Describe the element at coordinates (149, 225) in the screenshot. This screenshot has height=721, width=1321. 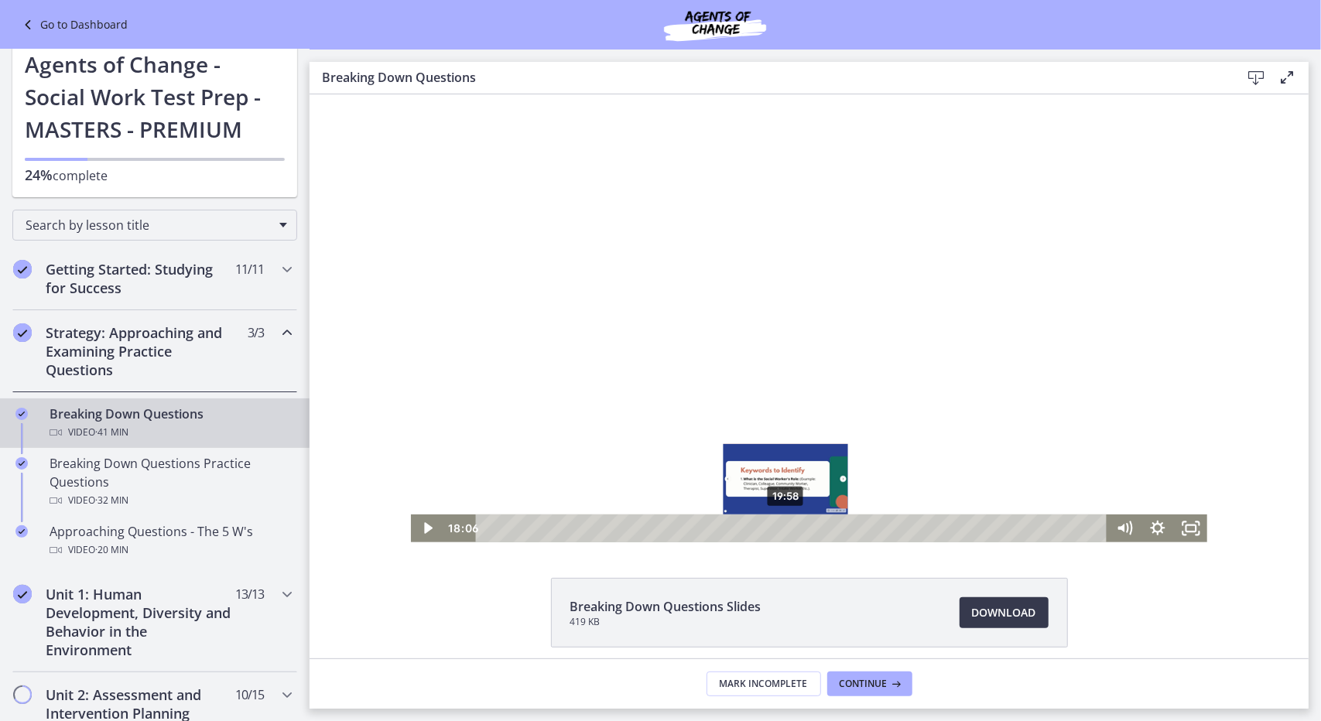
I see `span: Search by lesson title` at that location.